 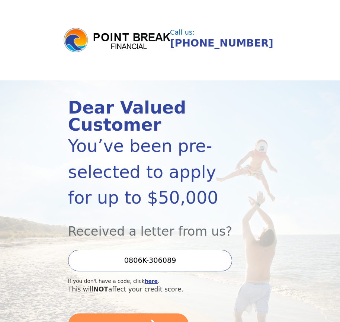 I want to click on span: NOT, so click(x=101, y=289).